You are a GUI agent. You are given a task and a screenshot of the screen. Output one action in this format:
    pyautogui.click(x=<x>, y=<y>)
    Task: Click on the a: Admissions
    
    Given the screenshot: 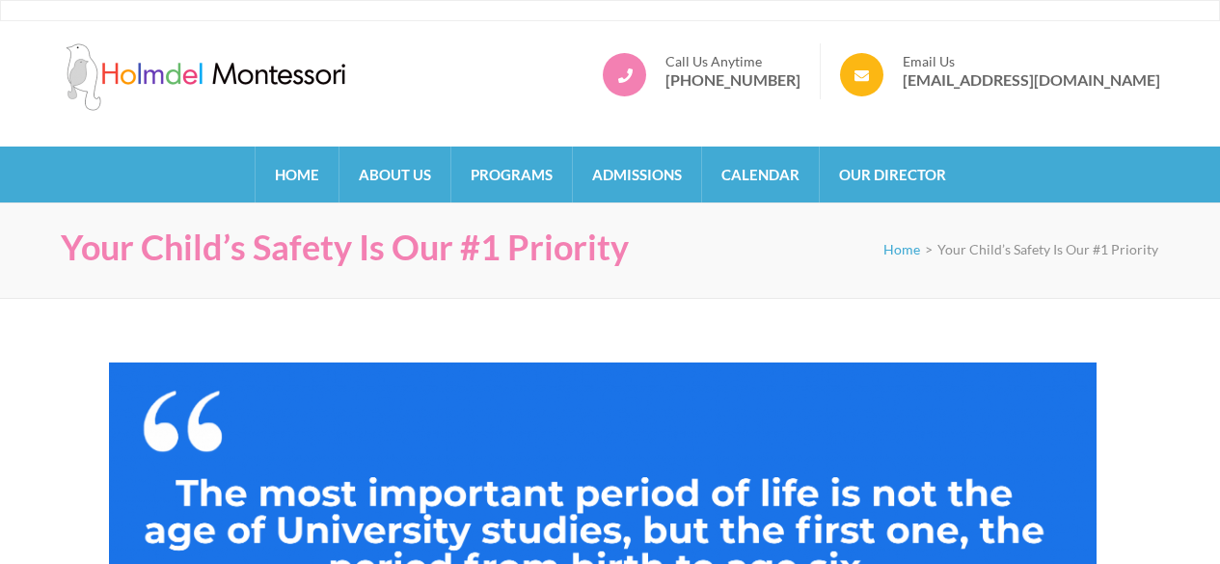 What is the action you would take?
    pyautogui.click(x=636, y=175)
    